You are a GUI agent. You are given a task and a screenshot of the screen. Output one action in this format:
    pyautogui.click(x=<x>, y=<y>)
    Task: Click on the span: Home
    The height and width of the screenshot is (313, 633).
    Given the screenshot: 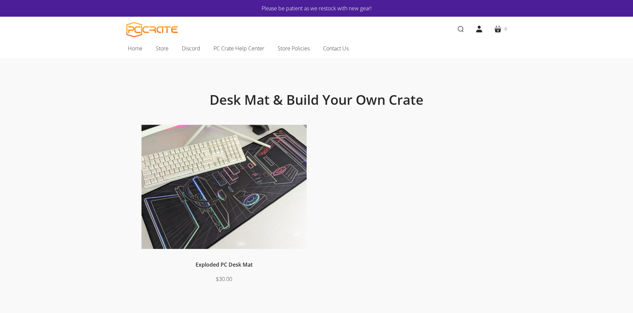 What is the action you would take?
    pyautogui.click(x=135, y=48)
    